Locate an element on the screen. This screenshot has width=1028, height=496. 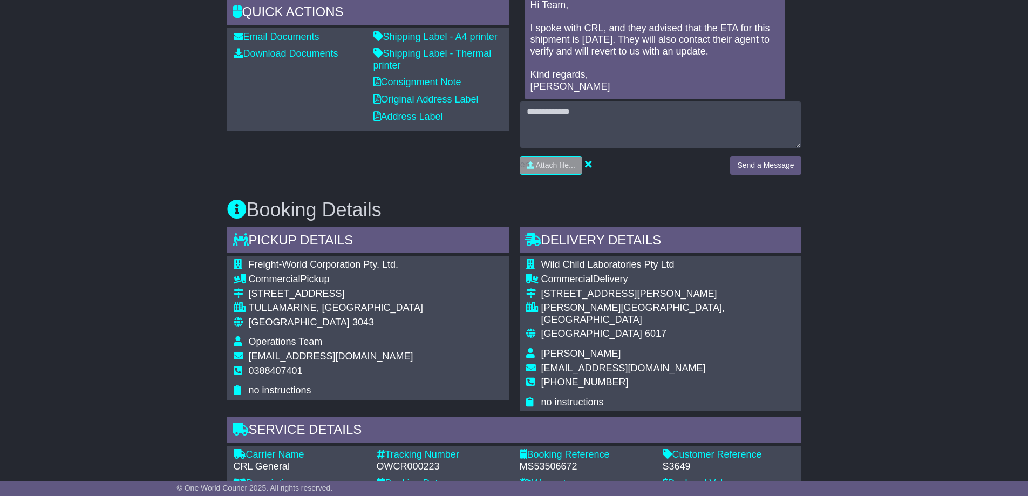
div: Pickup is located at coordinates (336, 280).